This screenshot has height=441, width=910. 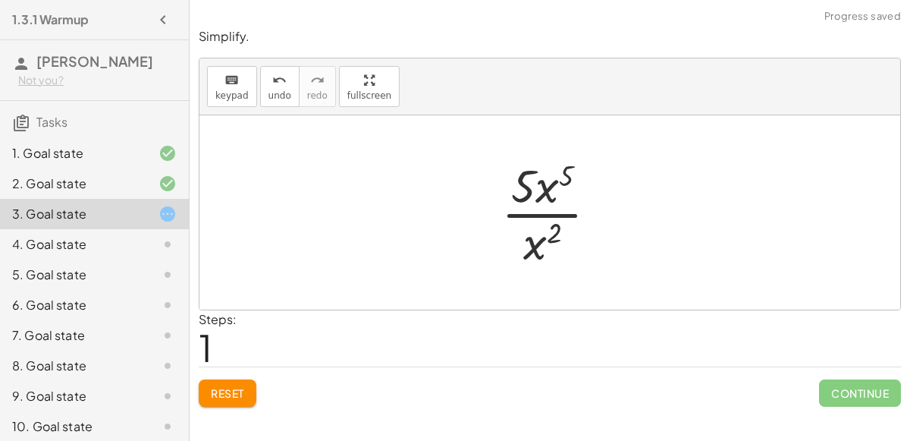 What do you see at coordinates (228, 393) in the screenshot?
I see `button: Reset` at bounding box center [228, 393].